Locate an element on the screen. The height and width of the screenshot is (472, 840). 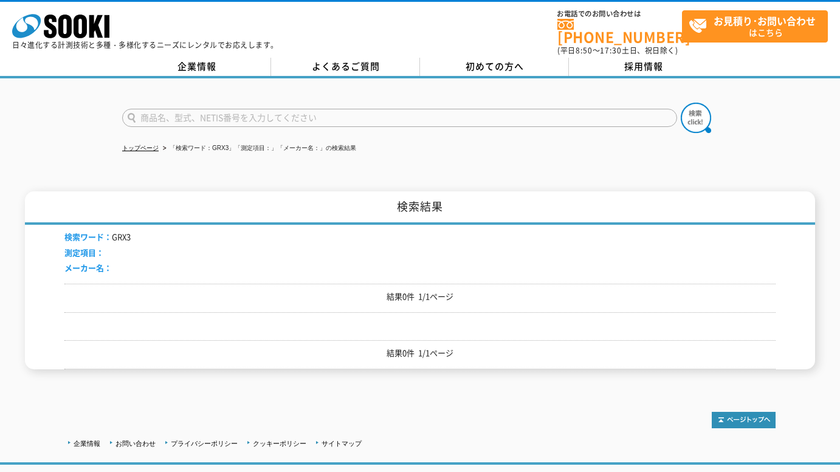
span: お電話でのお問い合わせは is located at coordinates (619, 14).